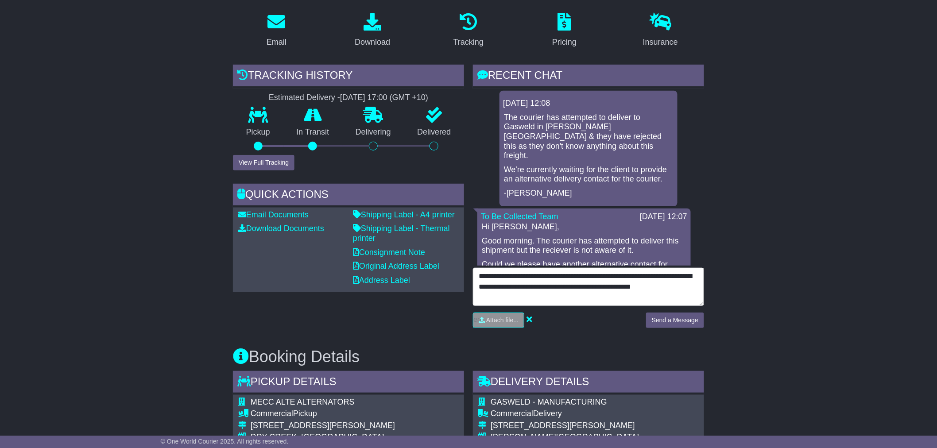  Describe the element at coordinates (520, 217) in the screenshot. I see `a: To Be Collected Team` at that location.